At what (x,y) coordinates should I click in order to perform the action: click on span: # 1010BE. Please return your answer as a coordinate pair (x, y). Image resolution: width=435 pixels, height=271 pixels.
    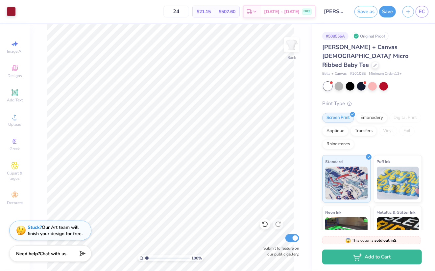
    Looking at the image, I should click on (358, 74).